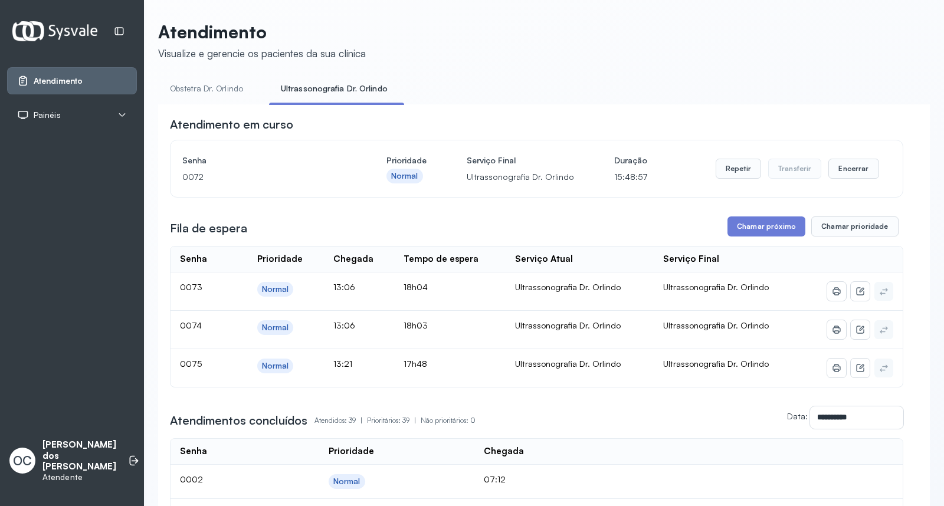 The image size is (944, 506). Describe the element at coordinates (494, 479) in the screenshot. I see `span: 07:12` at that location.